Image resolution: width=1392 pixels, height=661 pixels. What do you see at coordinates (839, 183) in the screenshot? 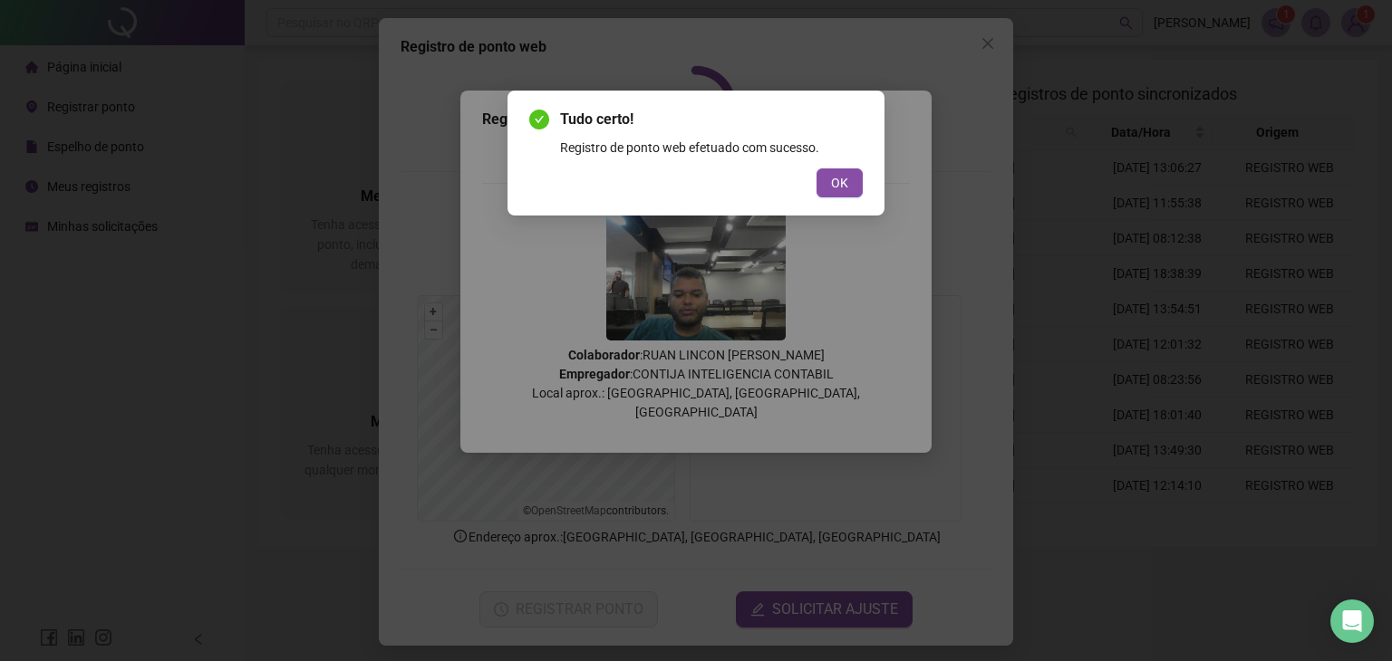
I see `button: OK` at bounding box center [839, 183].